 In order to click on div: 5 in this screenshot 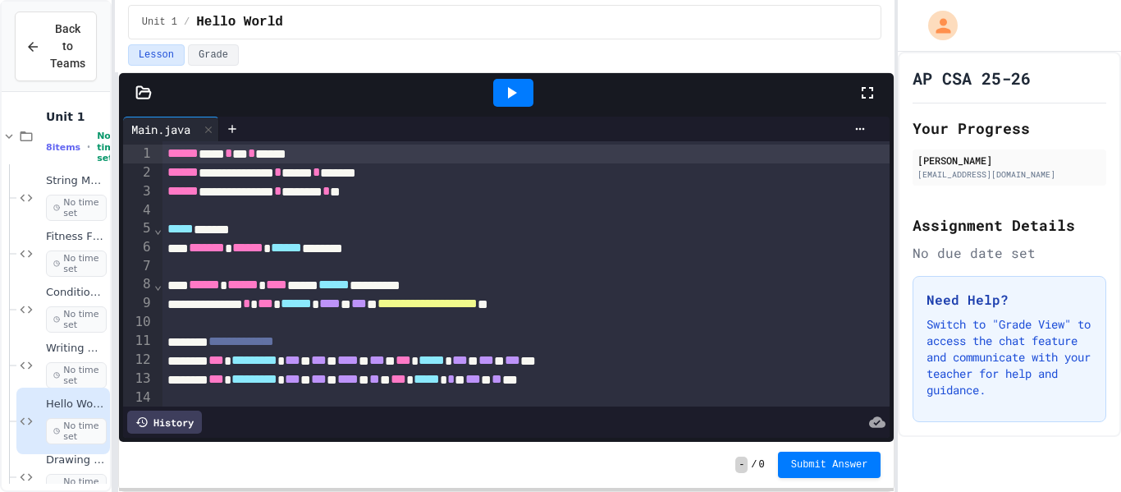, I will do `click(138, 228)`.